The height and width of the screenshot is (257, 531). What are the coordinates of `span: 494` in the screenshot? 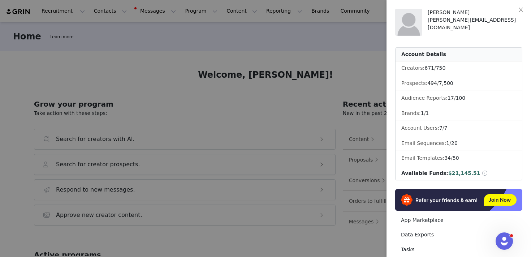 It's located at (432, 83).